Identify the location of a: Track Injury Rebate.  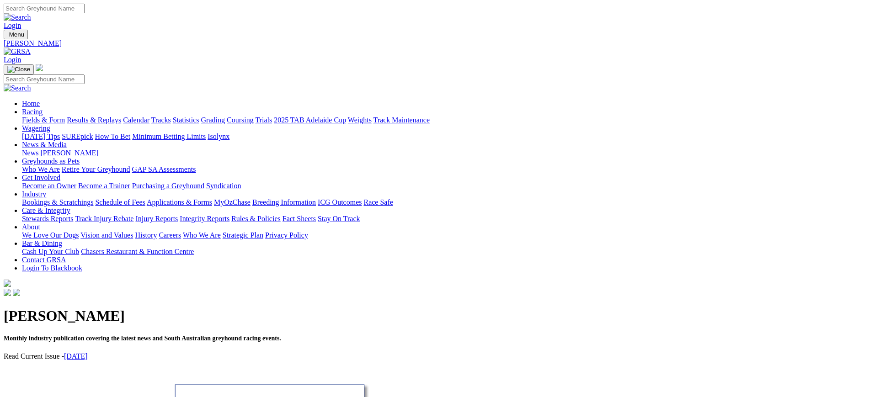
(104, 219).